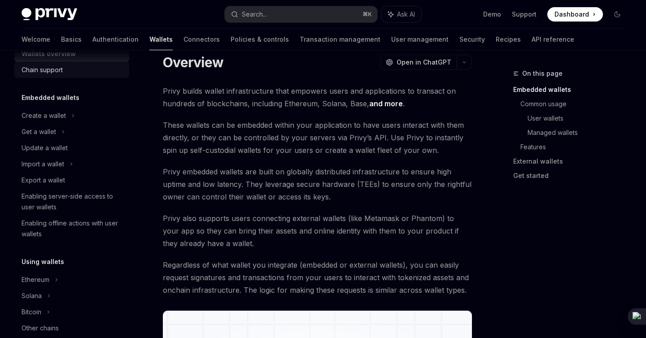 This screenshot has width=646, height=338. Describe the element at coordinates (576, 147) in the screenshot. I see `a: Features` at that location.